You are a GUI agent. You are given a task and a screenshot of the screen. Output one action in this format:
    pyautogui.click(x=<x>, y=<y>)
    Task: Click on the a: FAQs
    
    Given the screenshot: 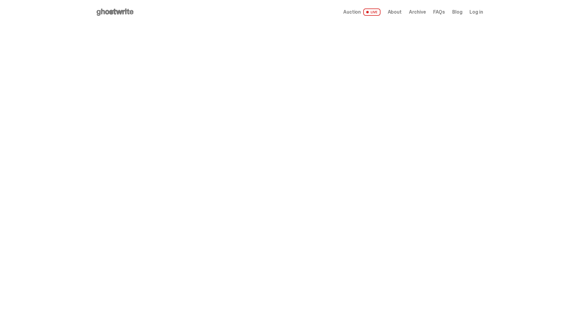 What is the action you would take?
    pyautogui.click(x=439, y=12)
    